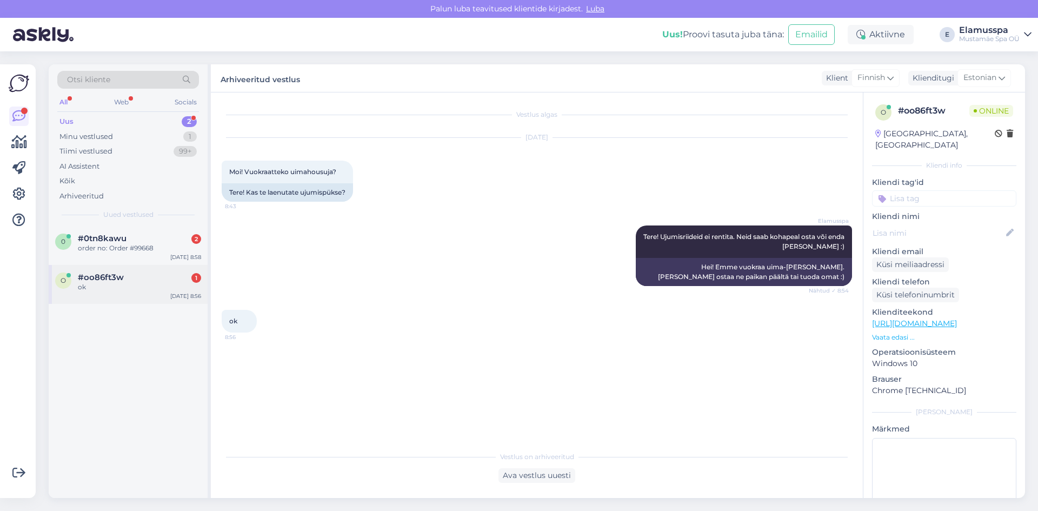 The height and width of the screenshot is (511, 1038). Describe the element at coordinates (19, 83) in the screenshot. I see `img: Askly Logo` at that location.